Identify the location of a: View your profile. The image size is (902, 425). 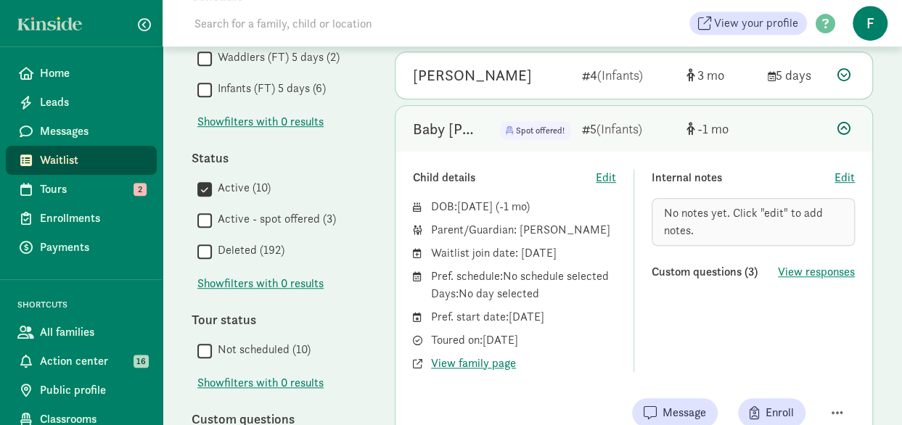
(748, 23).